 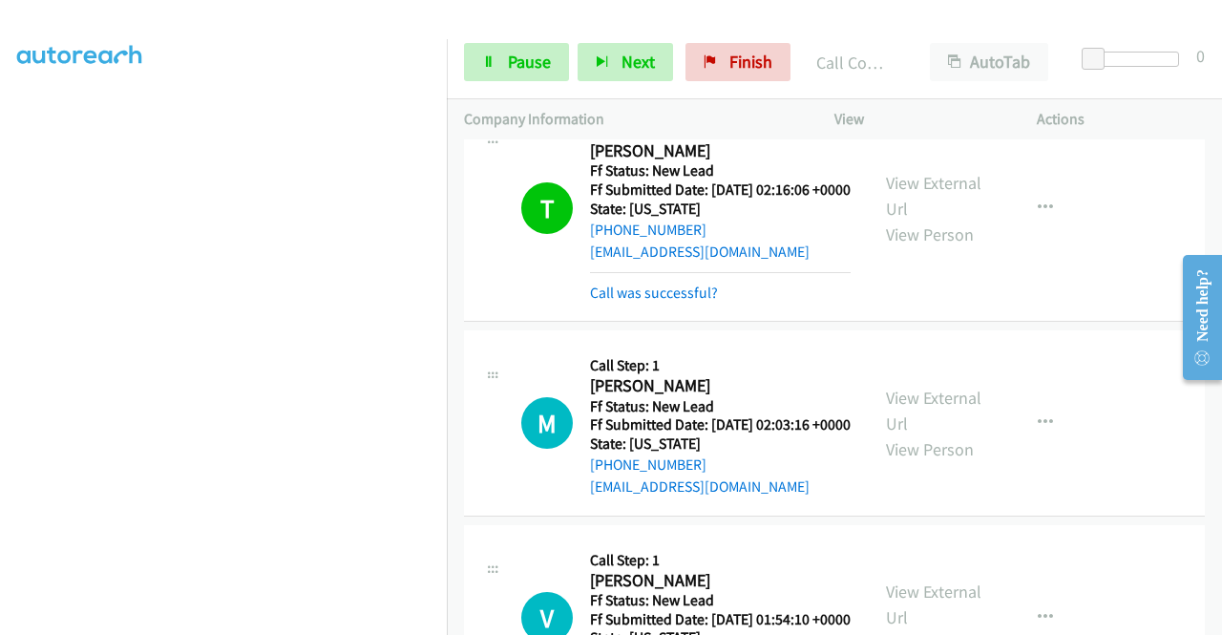 What do you see at coordinates (1121, 119) in the screenshot?
I see `p: Actions` at bounding box center [1121, 119].